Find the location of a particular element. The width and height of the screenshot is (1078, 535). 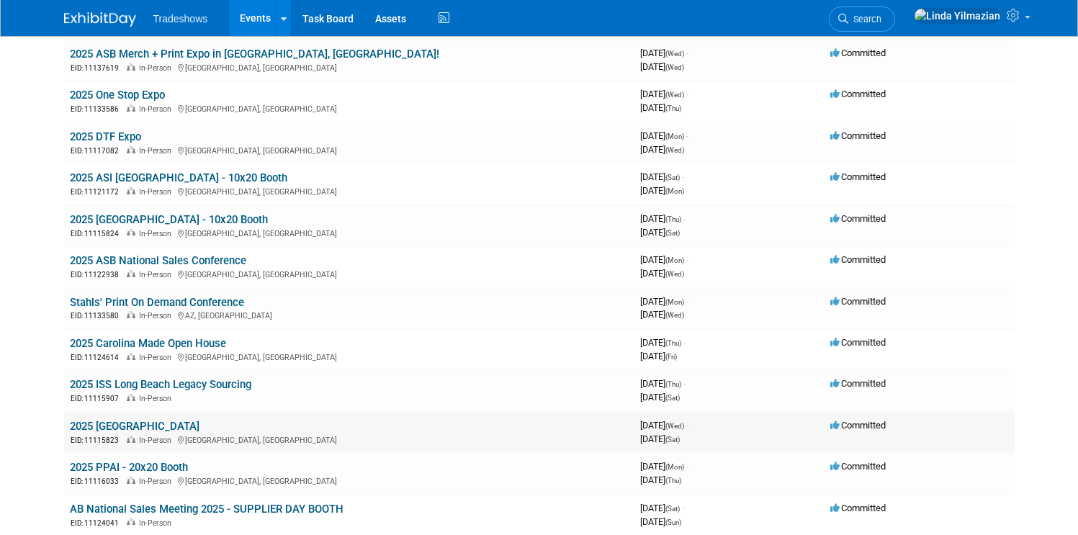

span: EID: 11124614 is located at coordinates (97, 357).